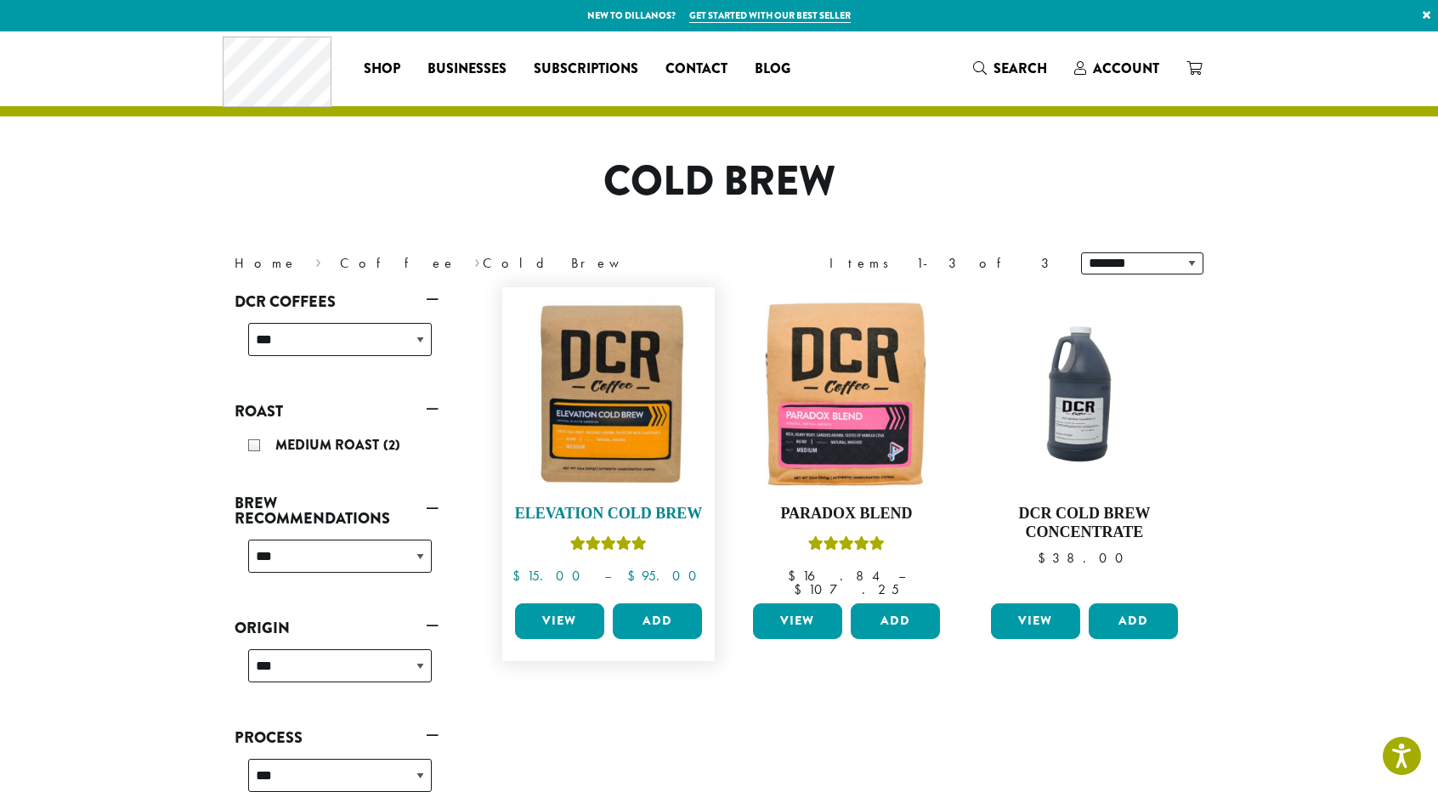  I want to click on a: DCR Cold Brew Concentrate $38.00, so click(1085, 446).